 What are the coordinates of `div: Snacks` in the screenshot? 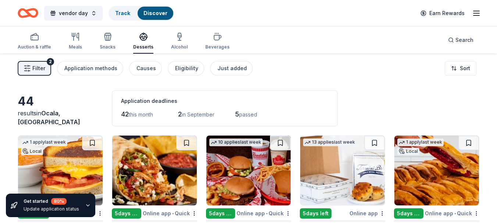 It's located at (107, 47).